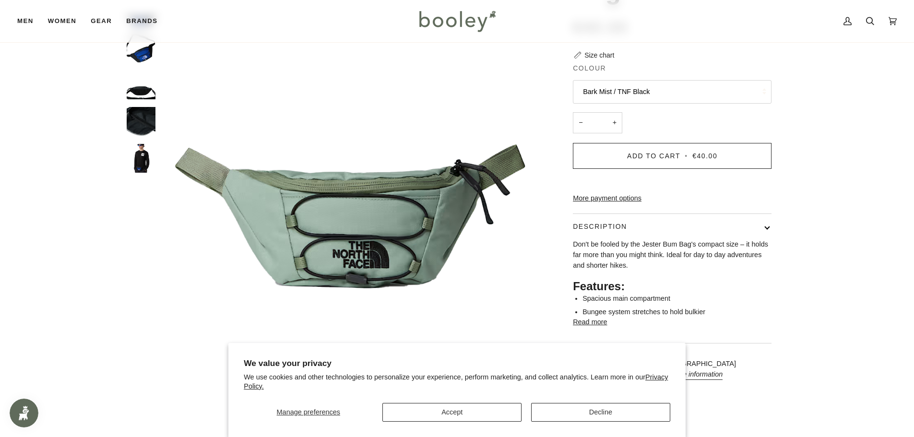  I want to click on input: Quantity, so click(597, 123).